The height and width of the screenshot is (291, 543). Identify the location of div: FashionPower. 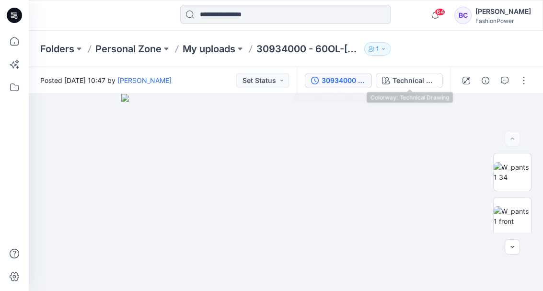
(503, 21).